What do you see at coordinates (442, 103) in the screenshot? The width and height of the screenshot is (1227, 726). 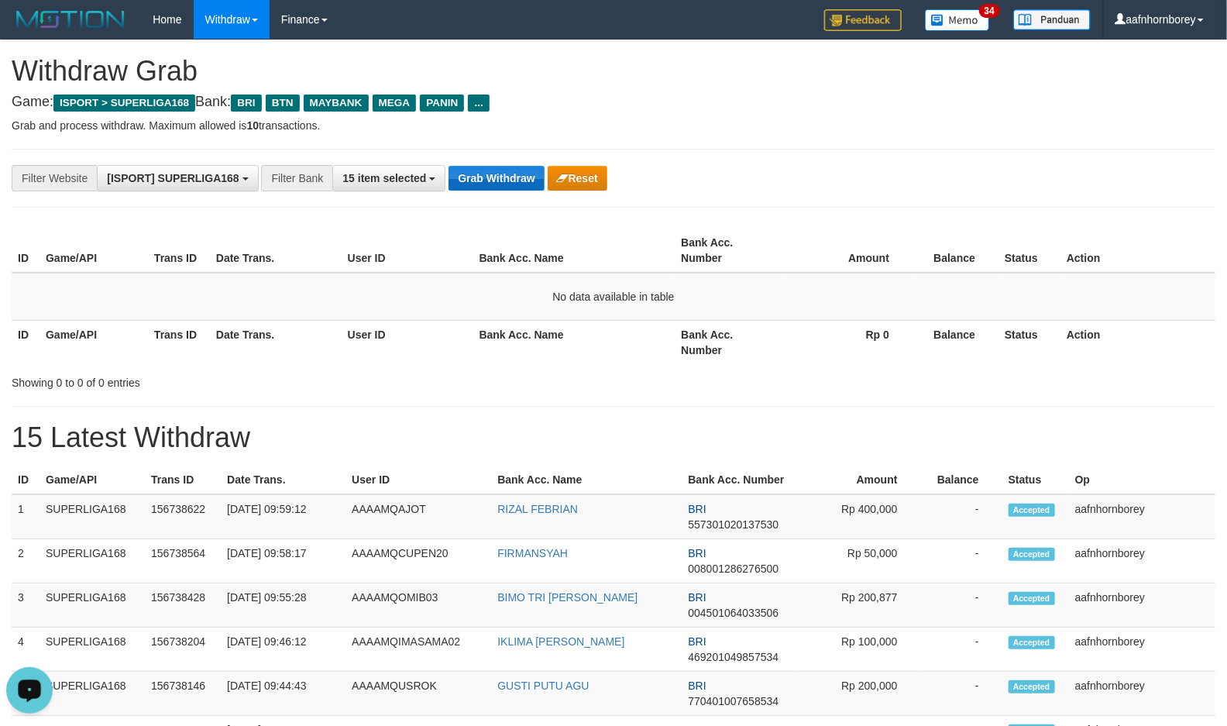 I see `span: PANIN` at bounding box center [442, 103].